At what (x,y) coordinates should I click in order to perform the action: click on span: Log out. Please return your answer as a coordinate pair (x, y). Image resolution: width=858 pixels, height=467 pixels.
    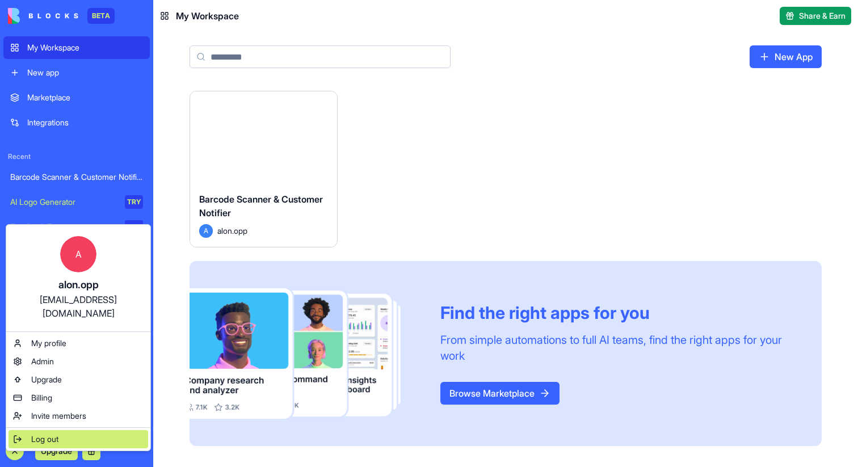
    Looking at the image, I should click on (45, 439).